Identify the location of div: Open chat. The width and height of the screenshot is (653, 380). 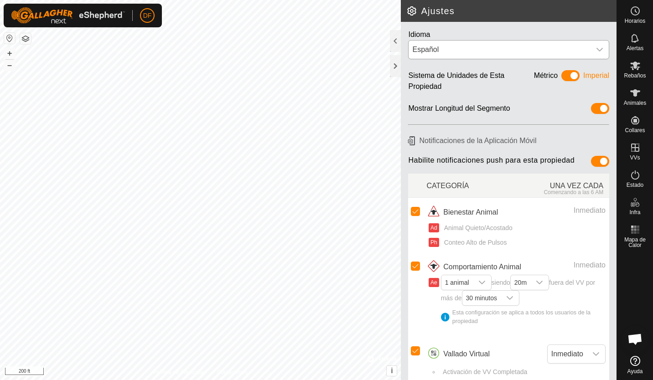
(635, 339).